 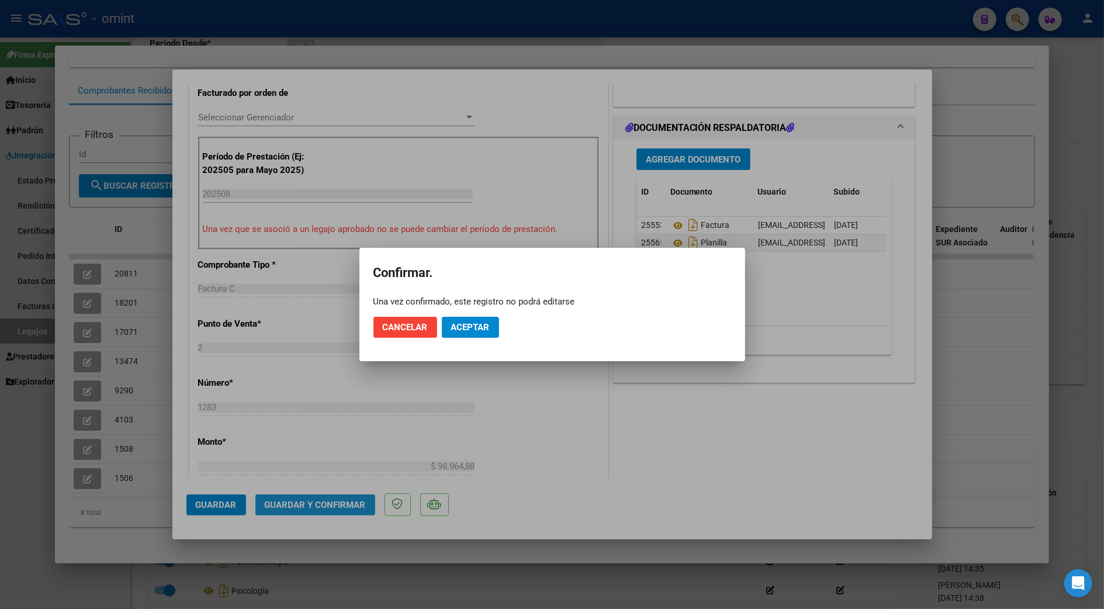 I want to click on button: Cancelar, so click(x=405, y=327).